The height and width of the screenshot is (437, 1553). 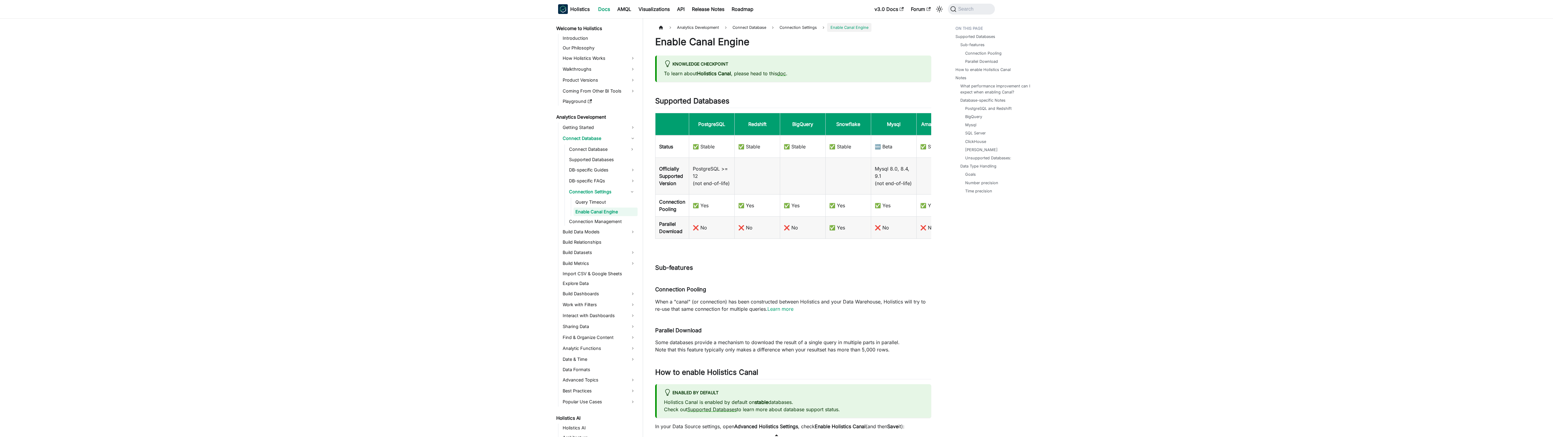 What do you see at coordinates (766, 426) in the screenshot?
I see `strong: Advanced Holistics Settings` at bounding box center [766, 426].